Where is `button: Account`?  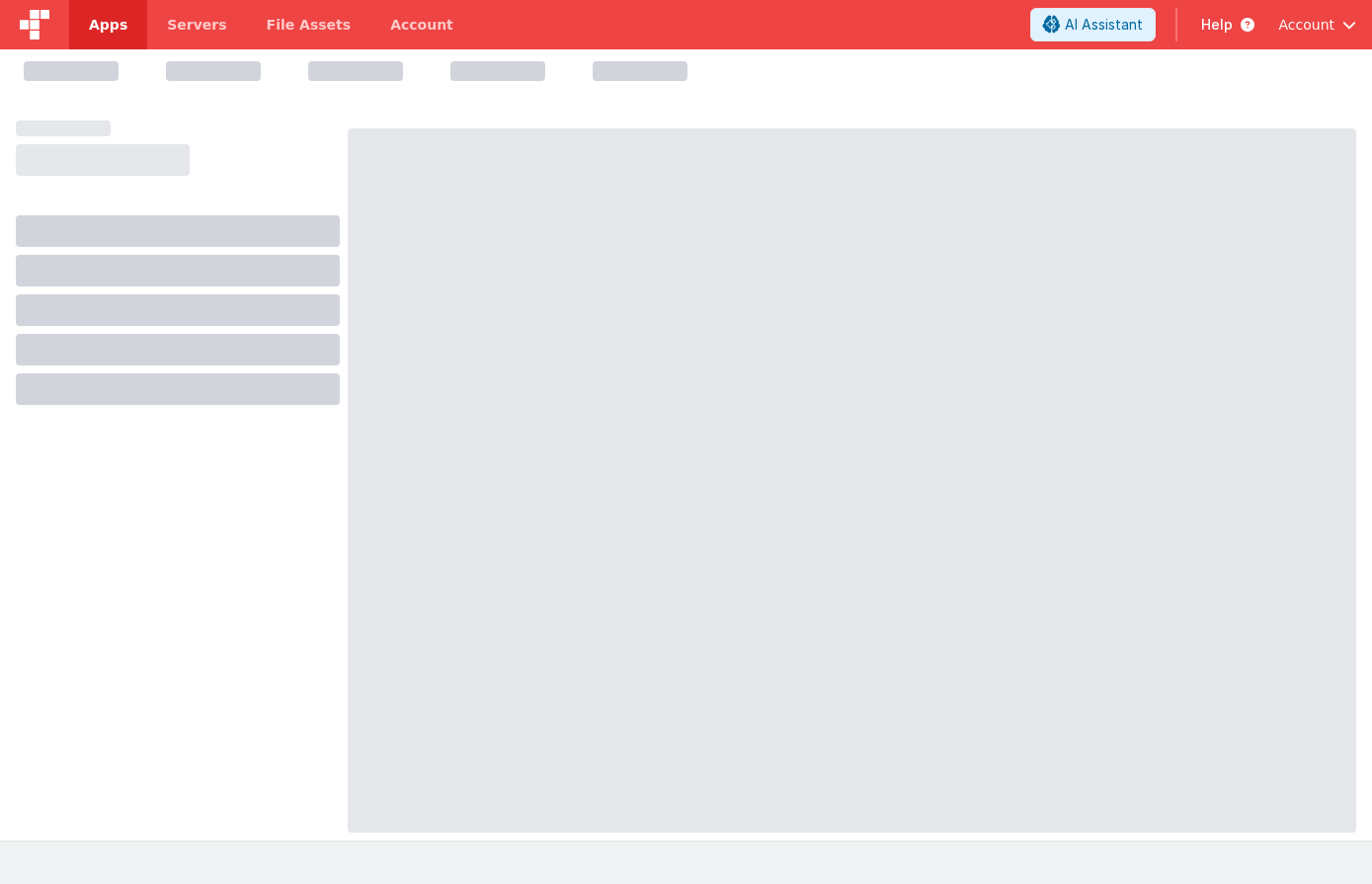 button: Account is located at coordinates (1317, 25).